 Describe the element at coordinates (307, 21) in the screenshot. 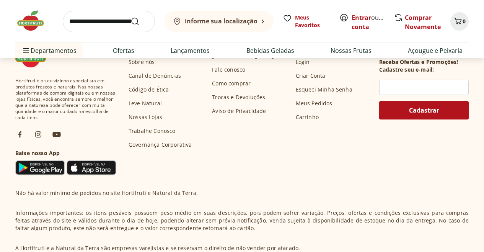

I see `a: Meus Favoritos` at that location.